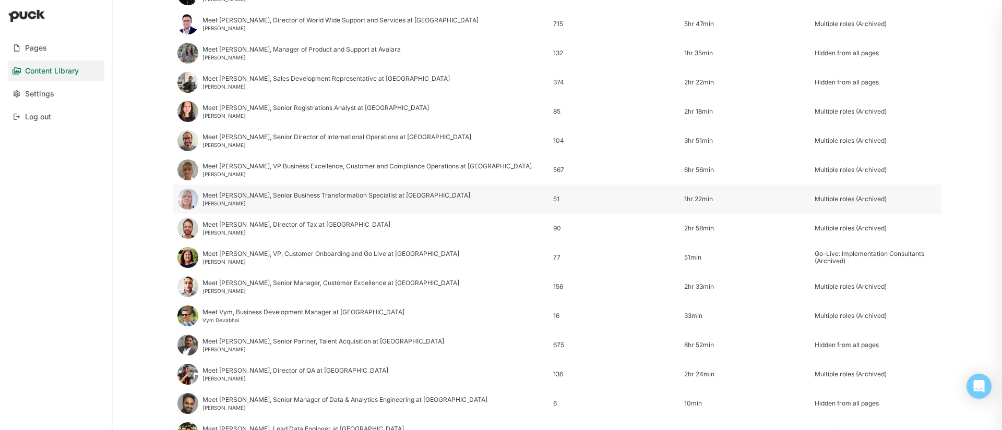 Image resolution: width=1002 pixels, height=430 pixels. What do you see at coordinates (614, 24) in the screenshot?
I see `div: 715` at bounding box center [614, 24].